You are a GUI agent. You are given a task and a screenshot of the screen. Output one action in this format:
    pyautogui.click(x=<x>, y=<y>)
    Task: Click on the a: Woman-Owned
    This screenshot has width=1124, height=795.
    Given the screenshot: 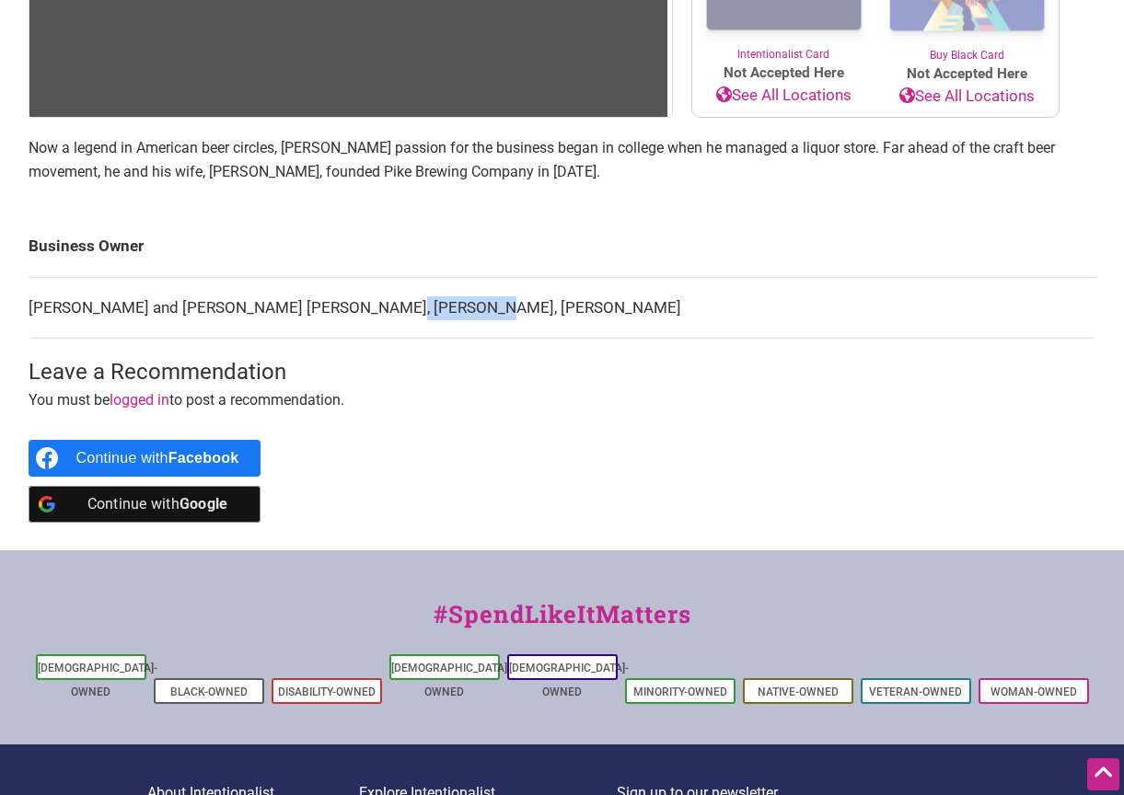 What is the action you would take?
    pyautogui.click(x=1034, y=692)
    